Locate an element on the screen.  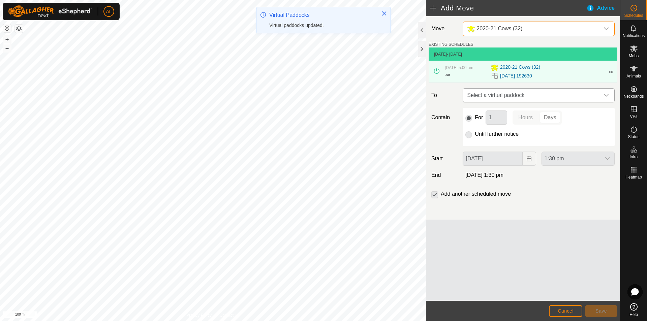
span: Infra is located at coordinates (633, 157).